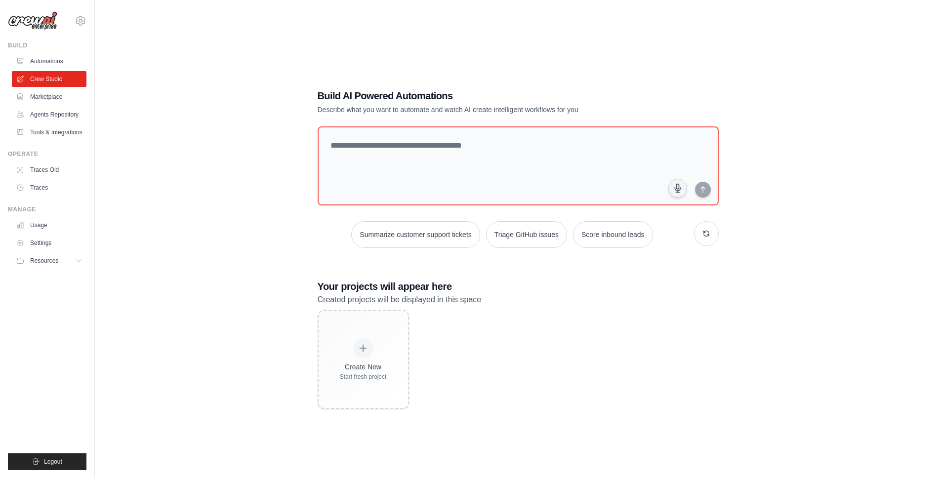  I want to click on a: Crew Studio, so click(49, 79).